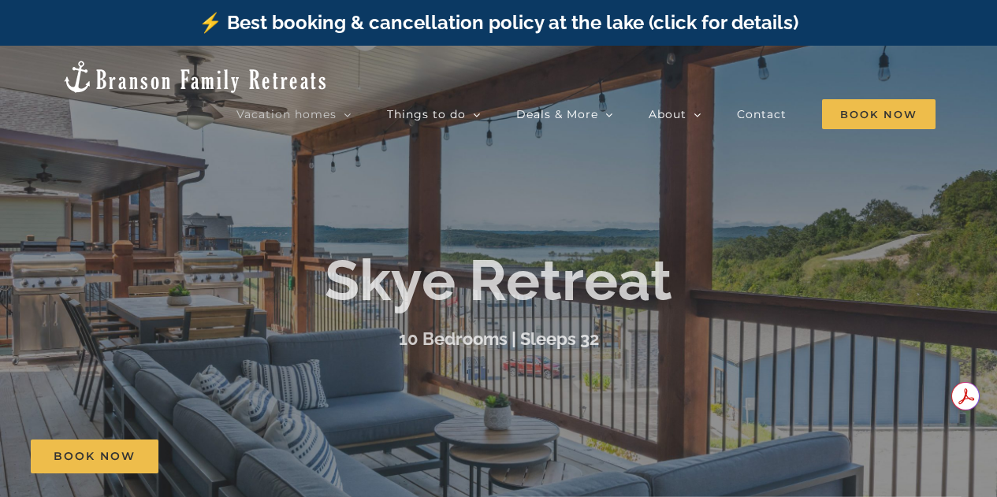  I want to click on h3: 10 Bedrooms | Sleeps 32, so click(499, 339).